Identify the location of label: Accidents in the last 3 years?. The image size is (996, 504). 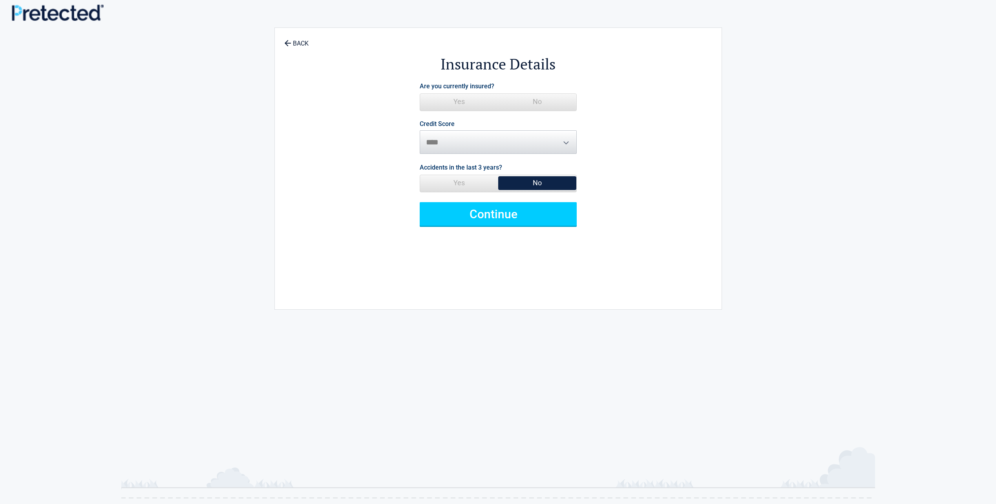
(461, 167).